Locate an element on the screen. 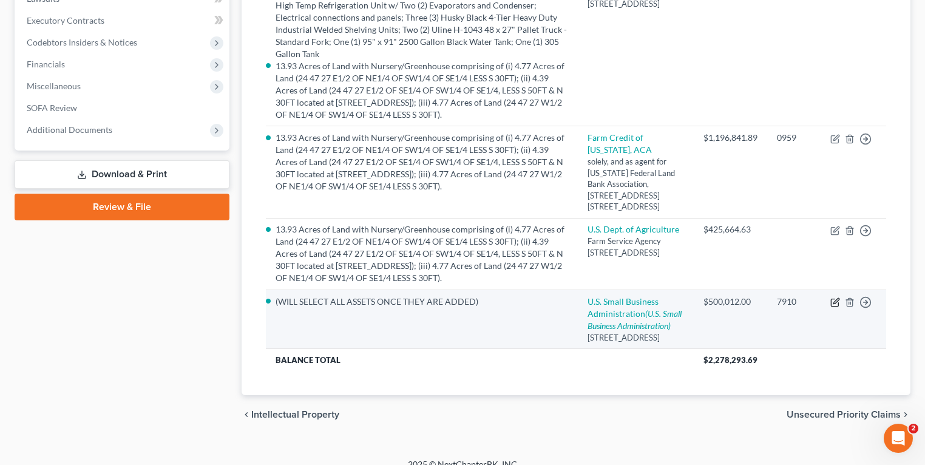 This screenshot has width=925, height=465. a: U.S. Small Business Administration(U.S. Small Business Administration) is located at coordinates (634, 313).